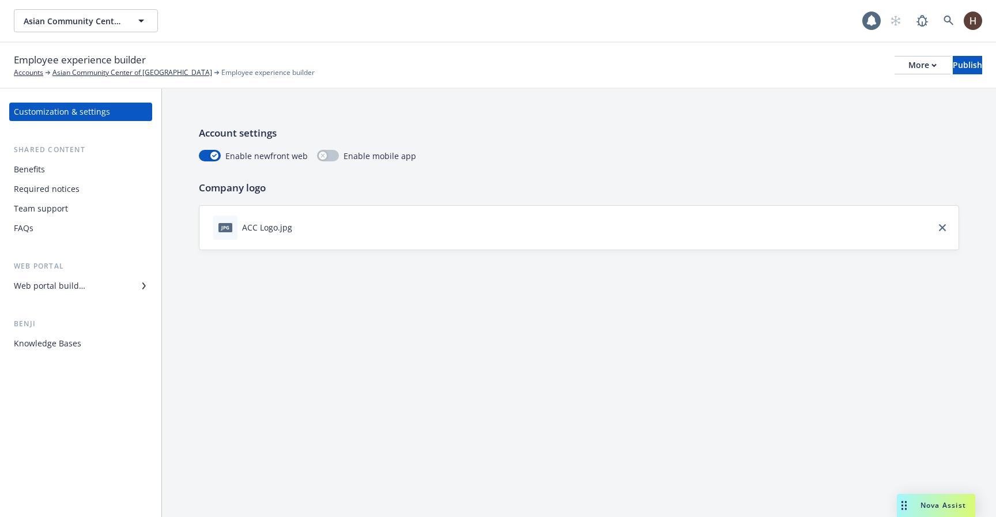  What do you see at coordinates (922, 21) in the screenshot?
I see `a: Report a Bug` at bounding box center [922, 21].